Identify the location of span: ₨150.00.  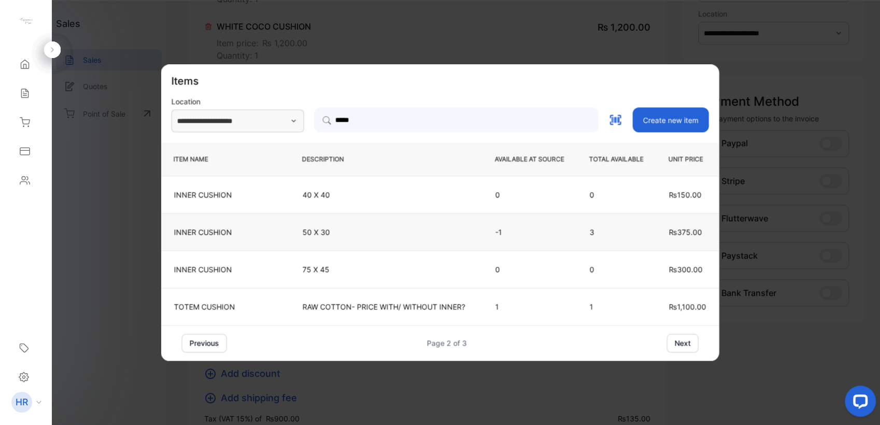
(685, 194).